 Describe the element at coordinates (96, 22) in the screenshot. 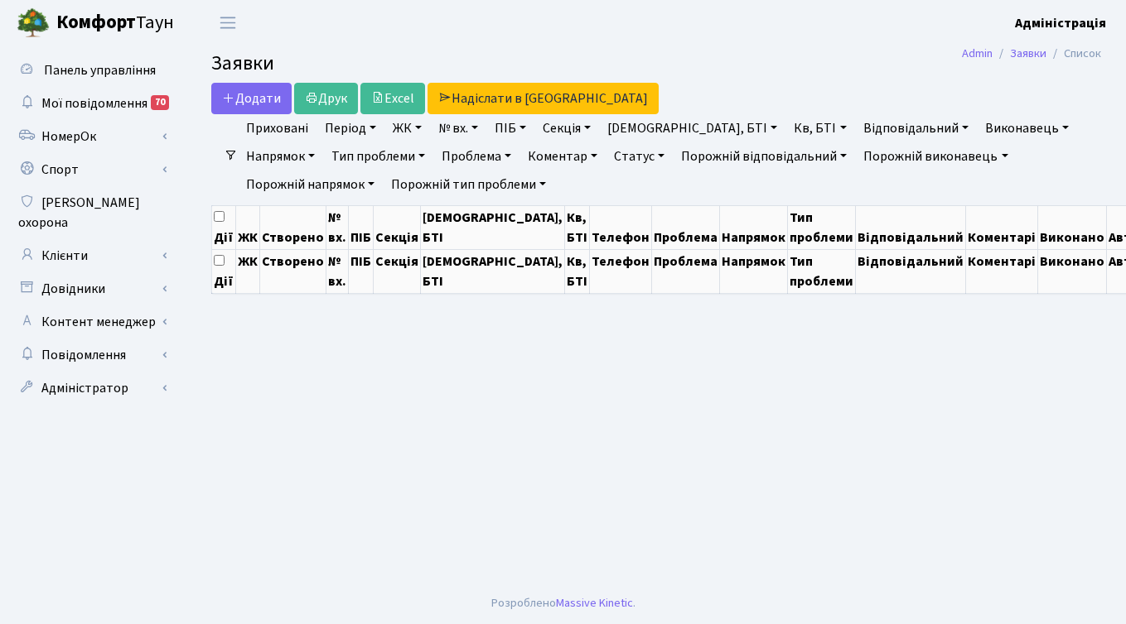

I see `b: Комфорт` at that location.